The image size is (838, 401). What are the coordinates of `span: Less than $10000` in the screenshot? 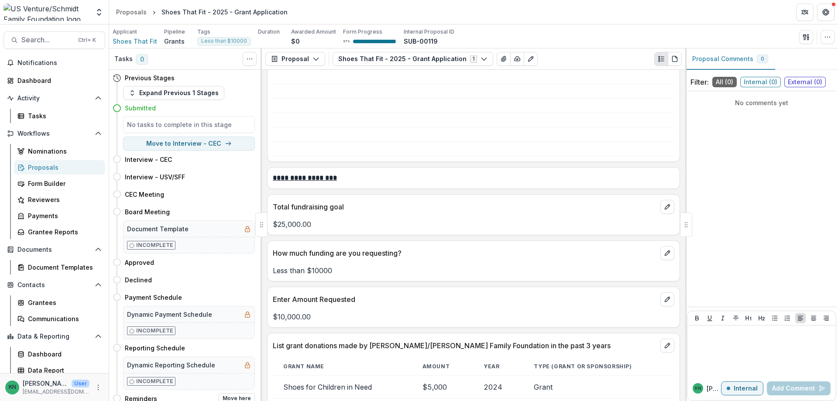 It's located at (224, 41).